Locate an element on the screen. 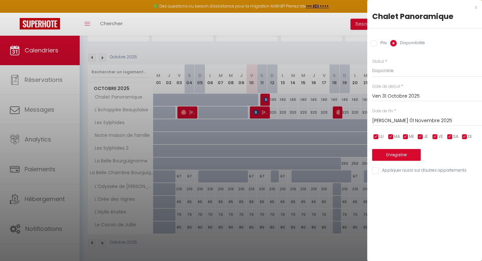 The image size is (482, 261). span: LU is located at coordinates (381, 137).